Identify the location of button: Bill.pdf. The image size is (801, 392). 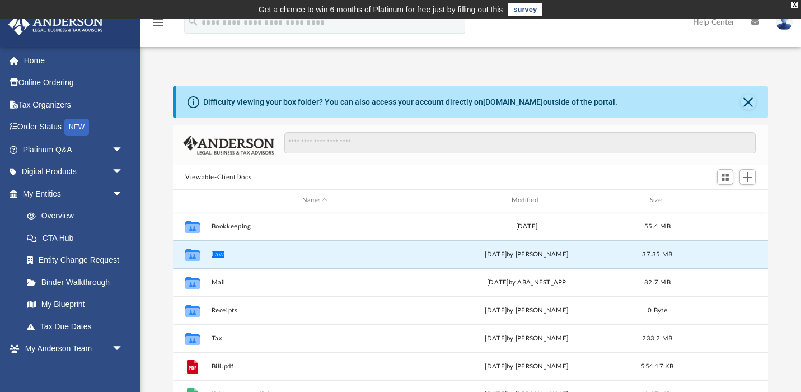
(315, 366).